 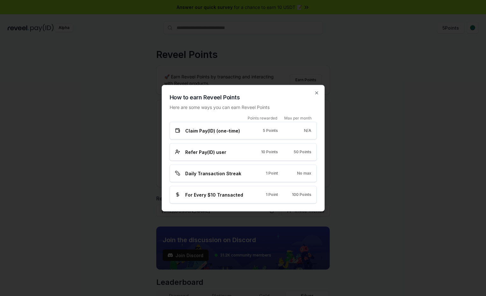 I want to click on span: 100 Points, so click(x=301, y=194).